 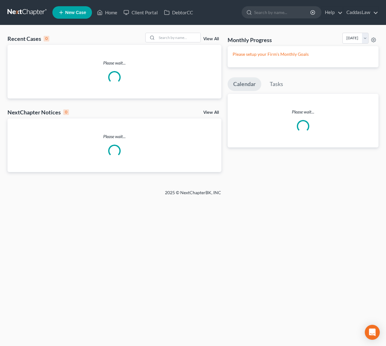 What do you see at coordinates (193, 195) in the screenshot?
I see `div: 2025 © NextChapterBK, INC` at bounding box center [193, 195].